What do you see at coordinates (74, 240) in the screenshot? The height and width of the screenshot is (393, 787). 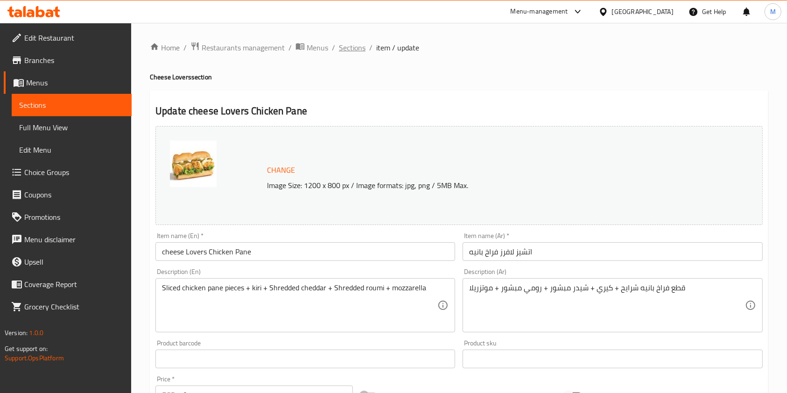 I see `span: Menu disclaimer` at bounding box center [74, 240].